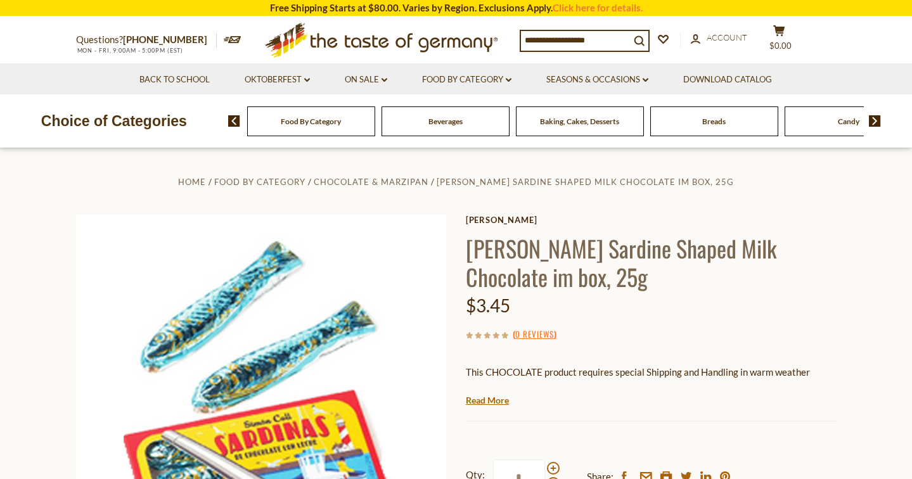 The height and width of the screenshot is (479, 912). What do you see at coordinates (371, 182) in the screenshot?
I see `span: Chocolate & Marzipan` at bounding box center [371, 182].